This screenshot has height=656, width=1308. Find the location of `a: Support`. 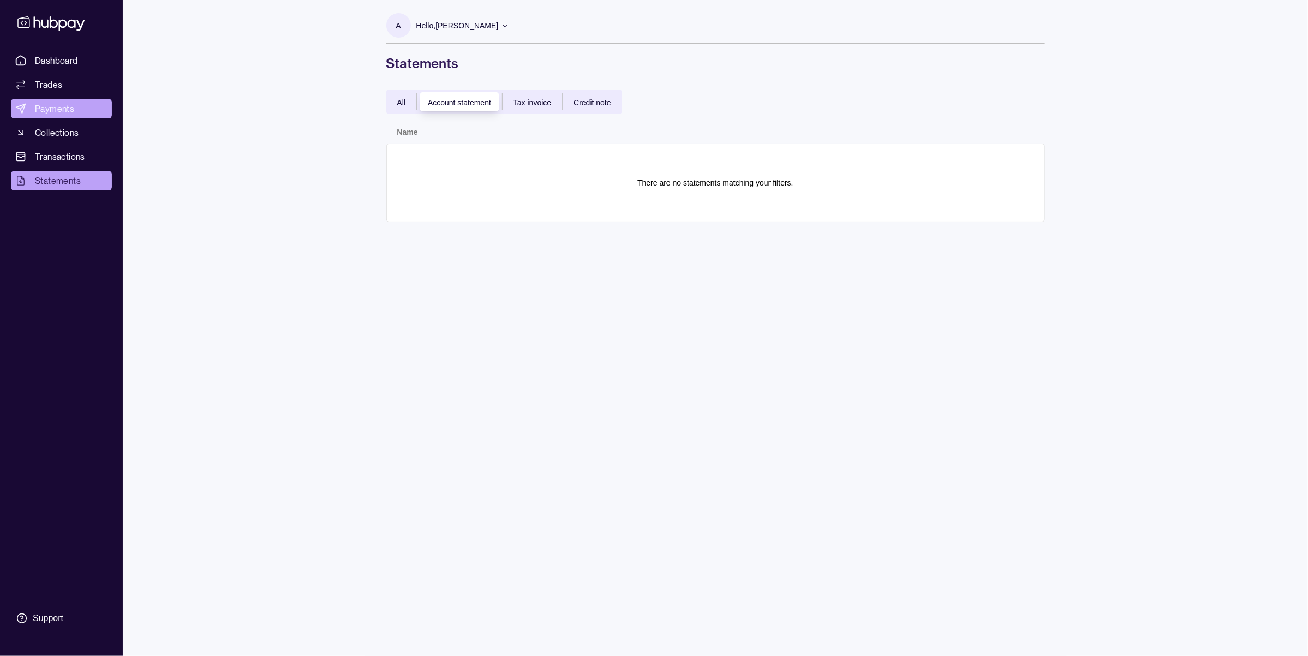

a: Support is located at coordinates (61, 618).